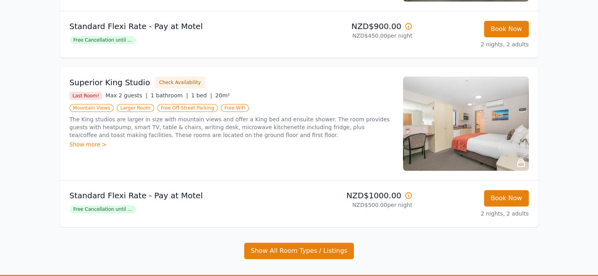 The height and width of the screenshot is (276, 598). Describe the element at coordinates (126, 95) in the screenshot. I see `span: Max 2 guests |` at that location.